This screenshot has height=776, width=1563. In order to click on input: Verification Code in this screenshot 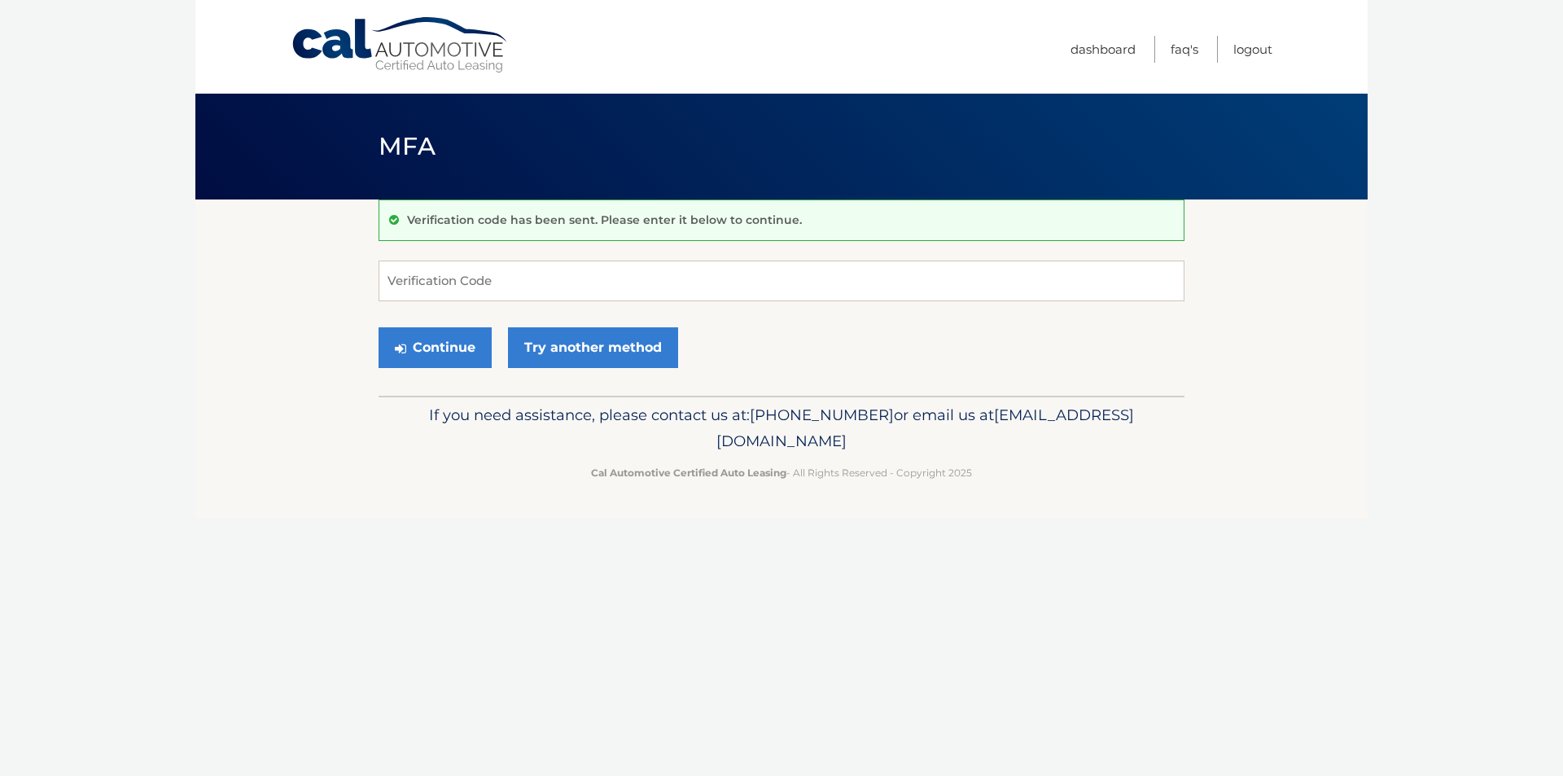, I will do `click(781, 281)`.